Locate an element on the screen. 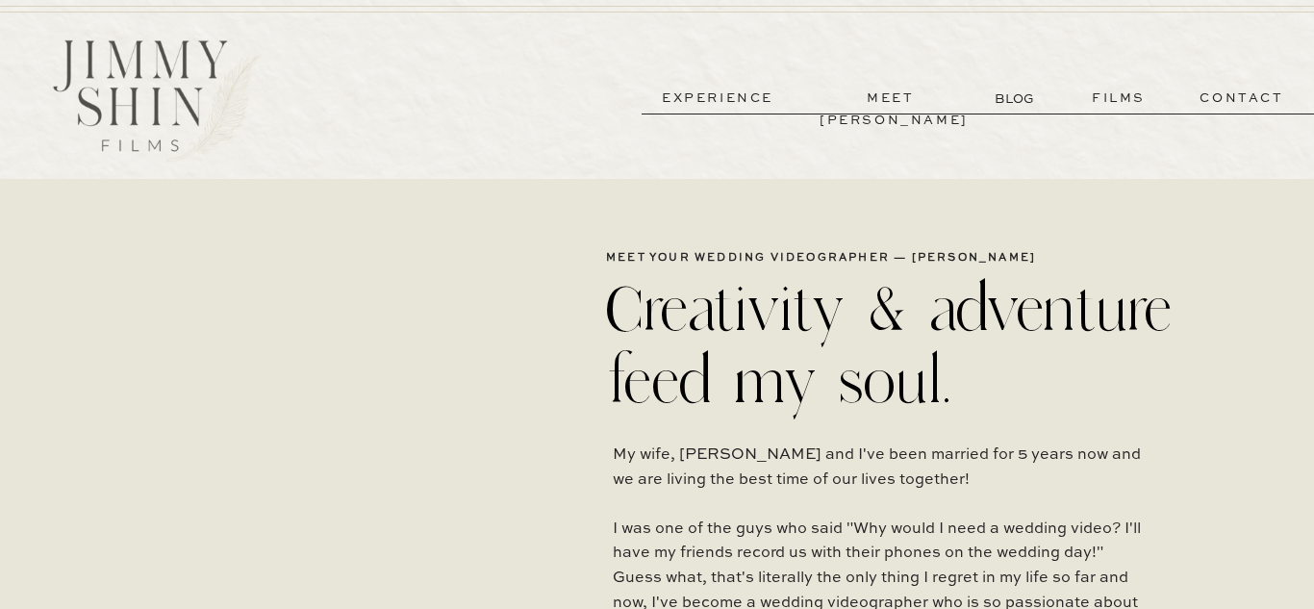  p: experience is located at coordinates (718, 98).